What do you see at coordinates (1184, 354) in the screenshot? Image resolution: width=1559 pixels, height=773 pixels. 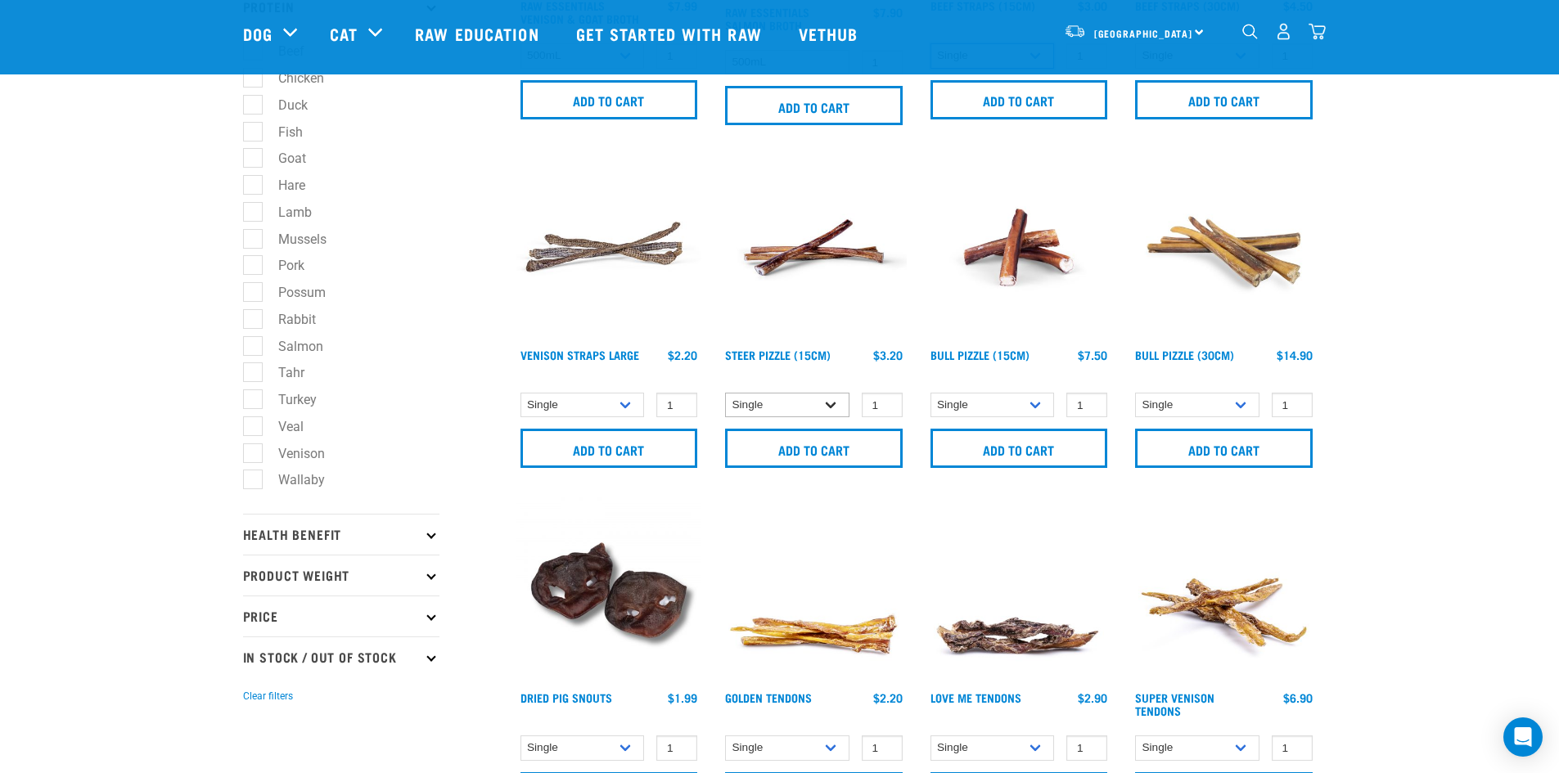 I see `a: Bull Pizzle (30cm)` at bounding box center [1184, 354].